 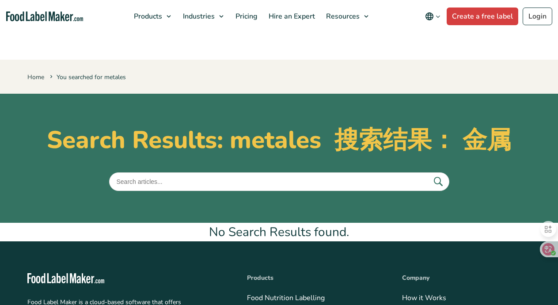 I want to click on h1: Search Results: metales, so click(x=279, y=140).